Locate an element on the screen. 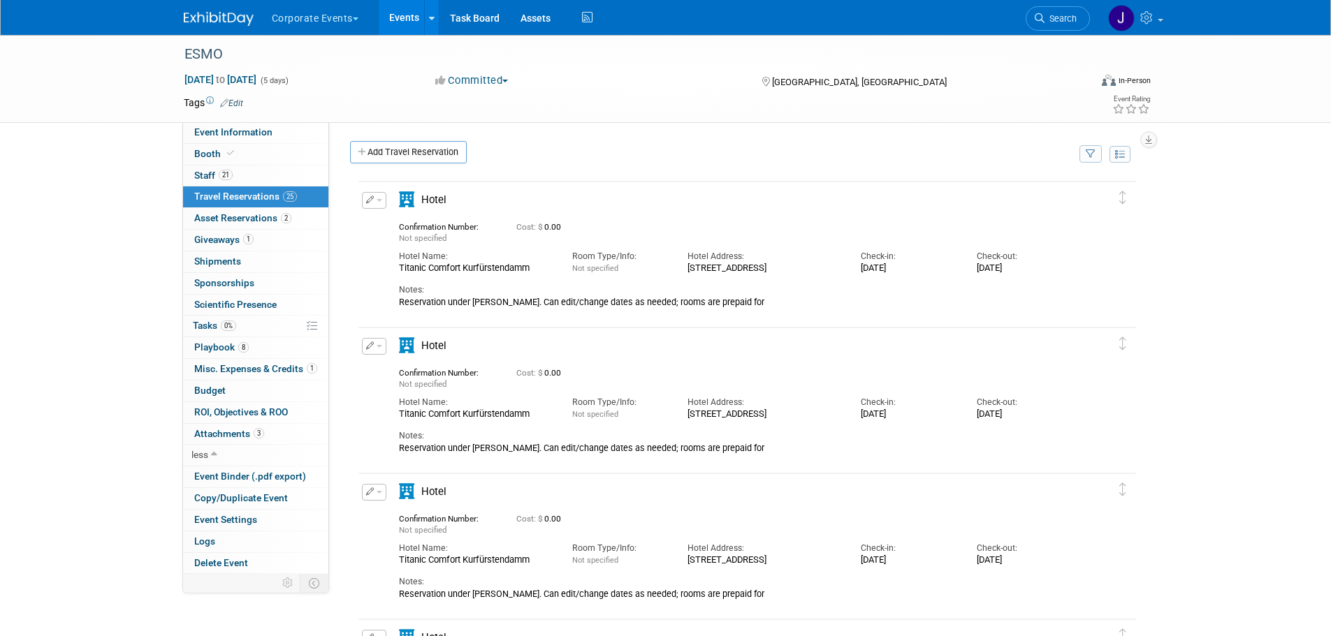  i: Filter by Traveler is located at coordinates (1091, 154).